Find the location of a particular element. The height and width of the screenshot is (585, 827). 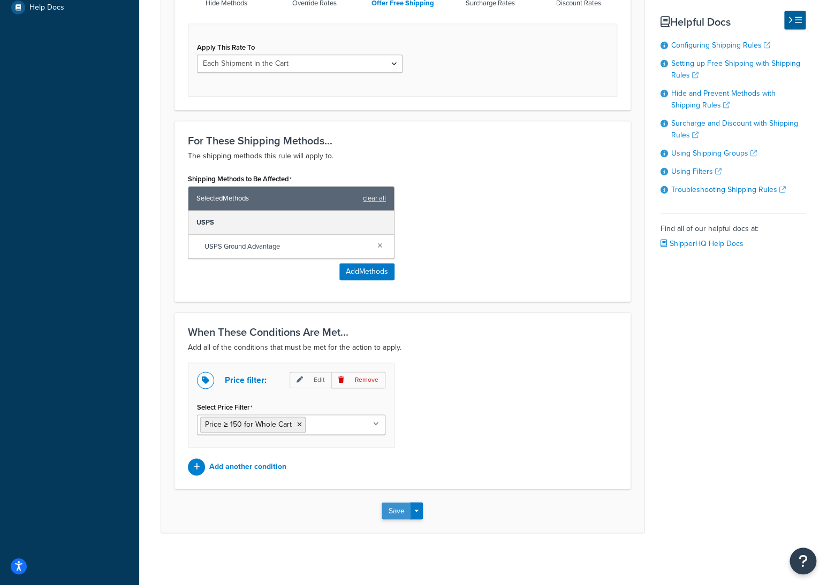

label: Apply This Rate To is located at coordinates (226, 47).